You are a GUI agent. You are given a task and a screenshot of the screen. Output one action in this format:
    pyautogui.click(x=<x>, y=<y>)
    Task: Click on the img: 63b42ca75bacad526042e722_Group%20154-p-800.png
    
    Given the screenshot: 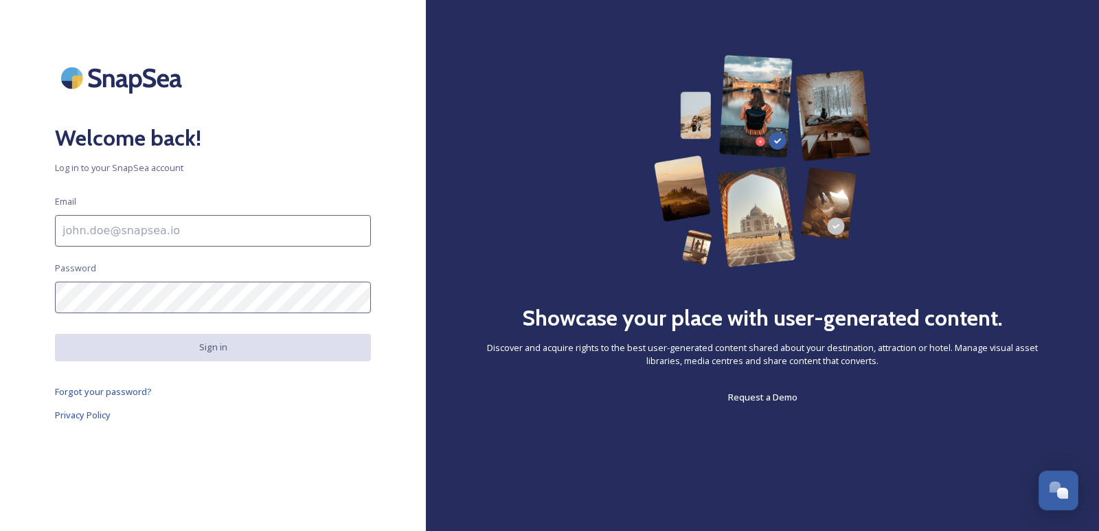 What is the action you would take?
    pyautogui.click(x=762, y=161)
    